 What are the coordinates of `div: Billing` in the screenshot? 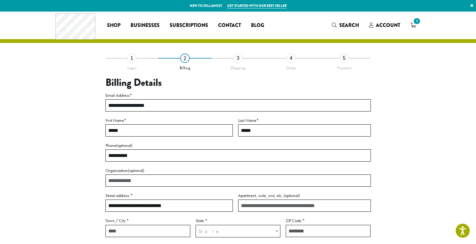 It's located at (185, 67).